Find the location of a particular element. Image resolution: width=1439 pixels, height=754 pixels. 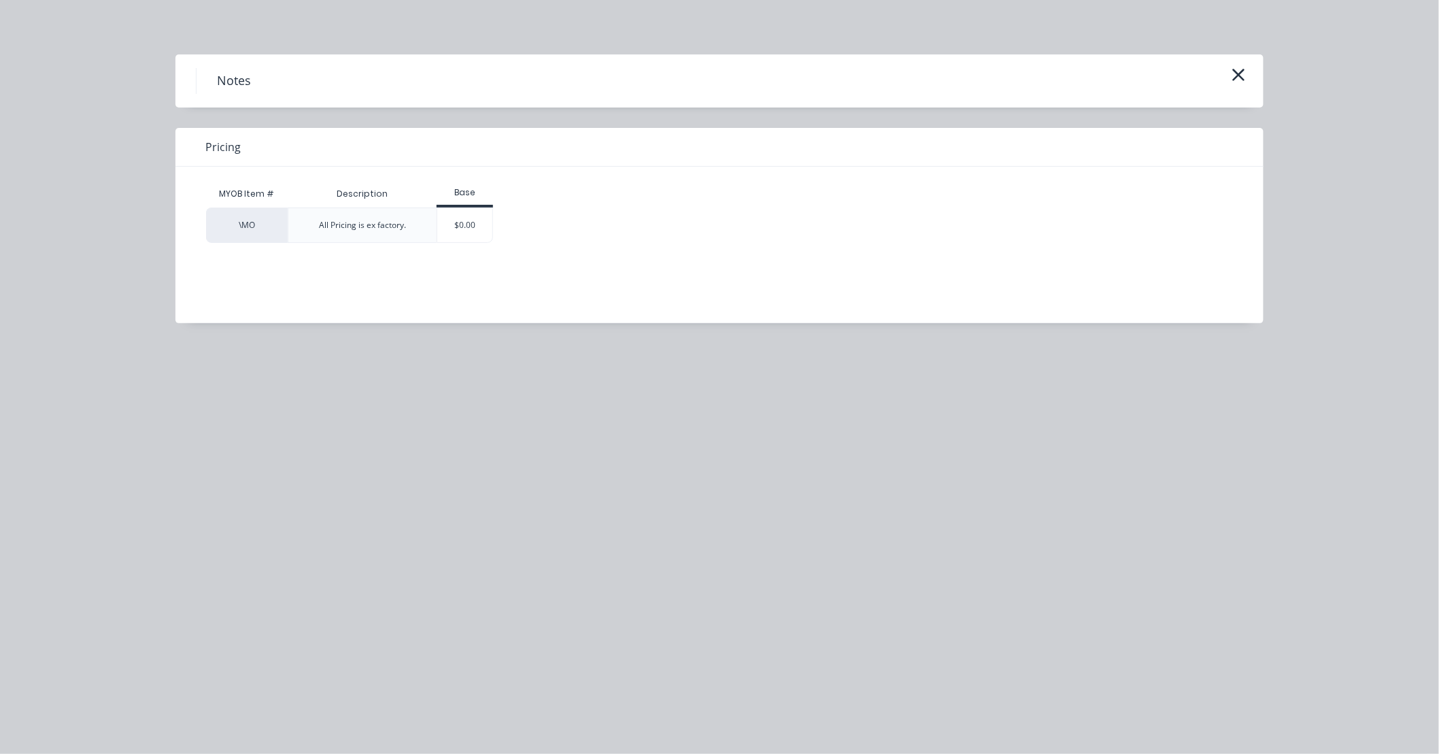

span: Pricing is located at coordinates (223, 147).